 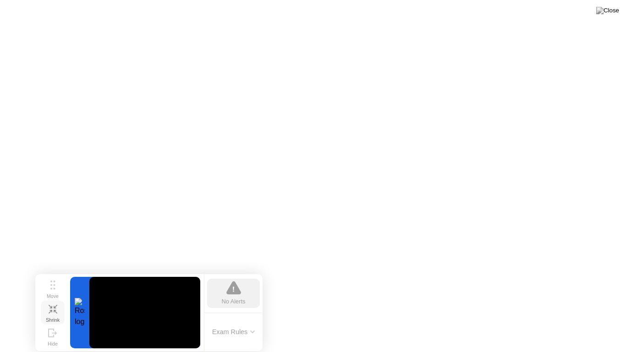 What do you see at coordinates (234, 332) in the screenshot?
I see `button: Exam Rules` at bounding box center [234, 332].